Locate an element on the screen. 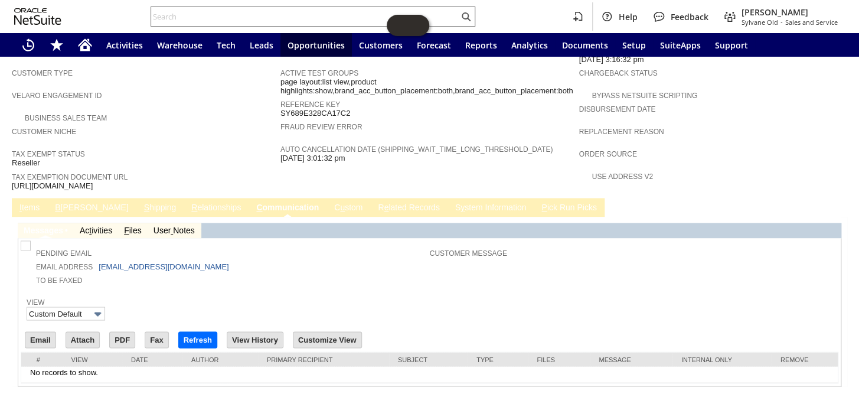 The image size is (859, 397). div: Message is located at coordinates (631, 359).